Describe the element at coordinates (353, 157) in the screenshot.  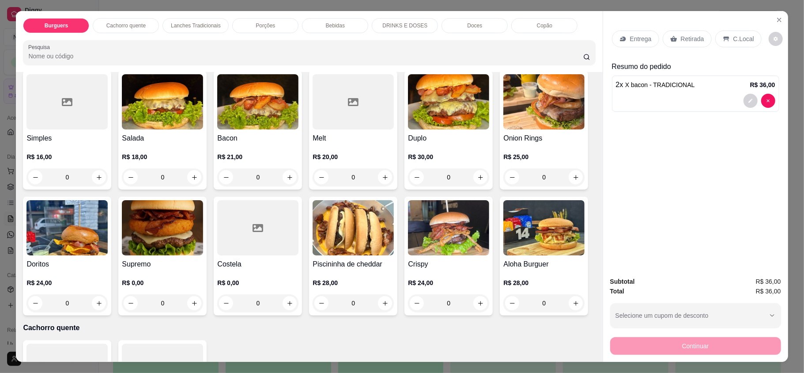
I see `p: R$ 20,00` at that location.